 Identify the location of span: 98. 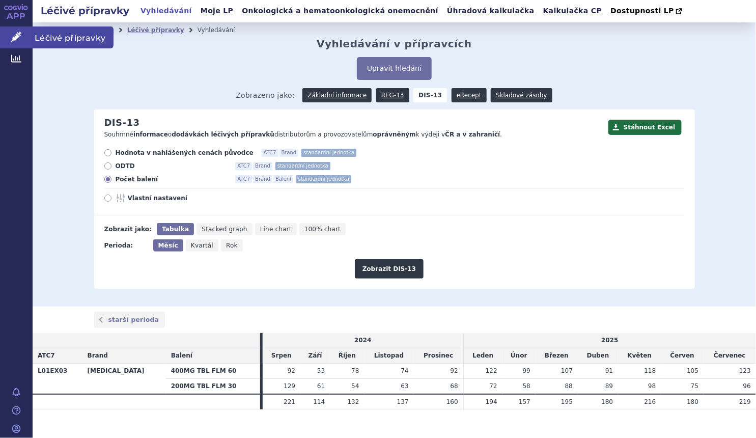
(651, 386).